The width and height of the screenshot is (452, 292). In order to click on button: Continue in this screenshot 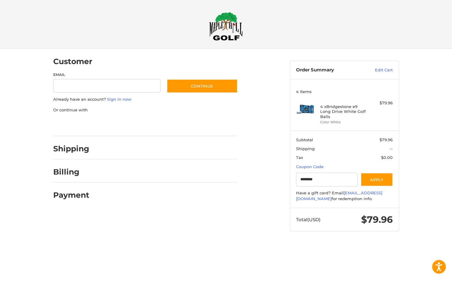, I will do `click(202, 86)`.